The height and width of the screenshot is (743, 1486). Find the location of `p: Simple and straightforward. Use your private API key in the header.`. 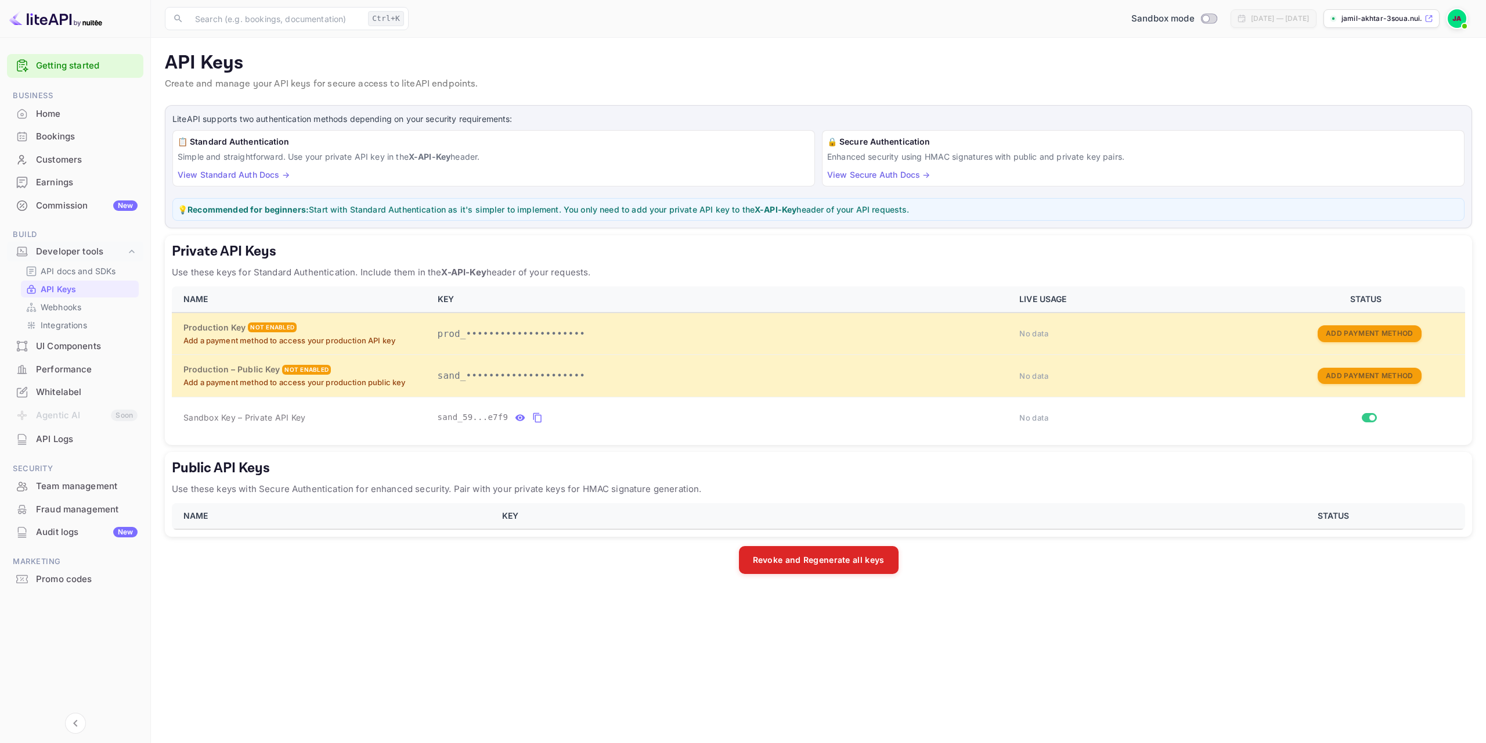

p: Simple and straightforward. Use your private API key in the header. is located at coordinates (493, 156).